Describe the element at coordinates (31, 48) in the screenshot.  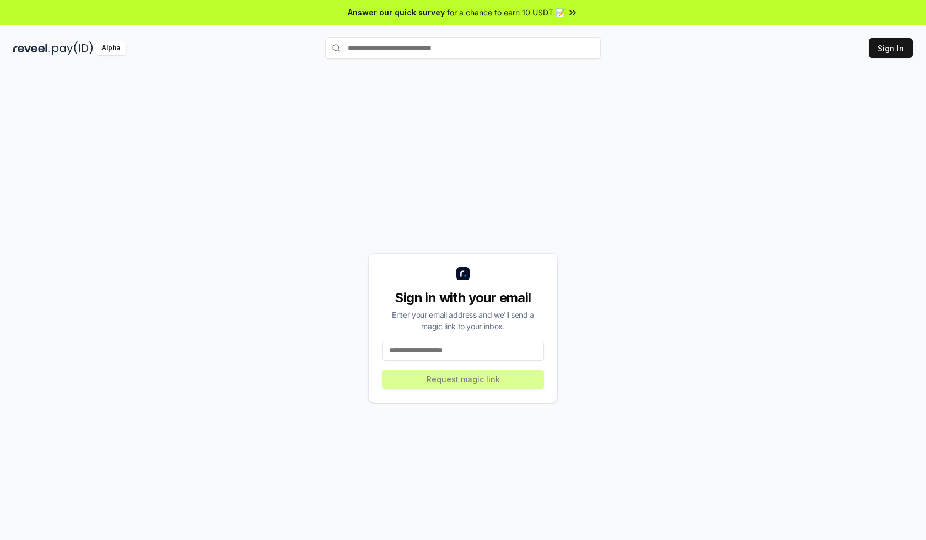
I see `img: reveel_dark` at that location.